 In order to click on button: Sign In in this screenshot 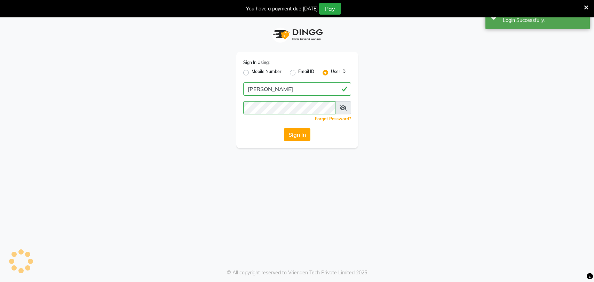, I will do `click(297, 135)`.